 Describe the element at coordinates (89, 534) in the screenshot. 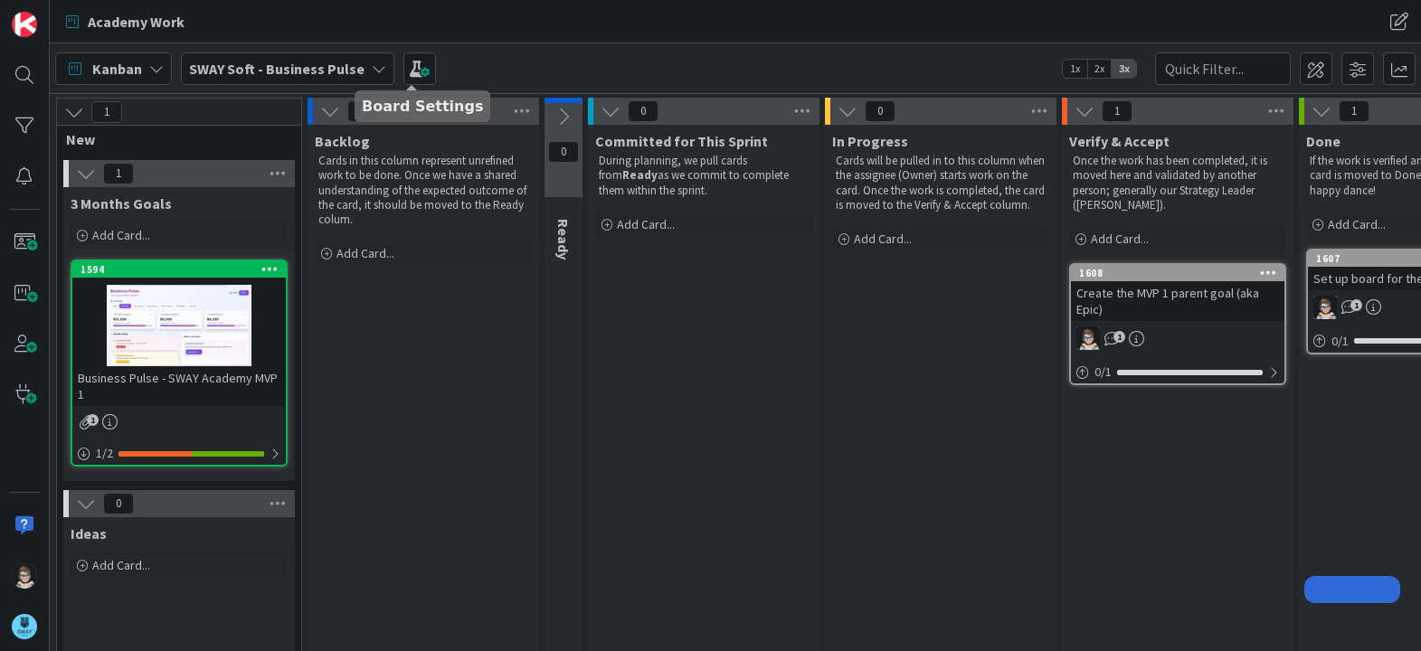

I see `span: Ideas` at that location.